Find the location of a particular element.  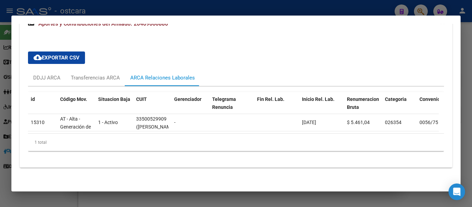

span: Convenio is located at coordinates (430, 99).